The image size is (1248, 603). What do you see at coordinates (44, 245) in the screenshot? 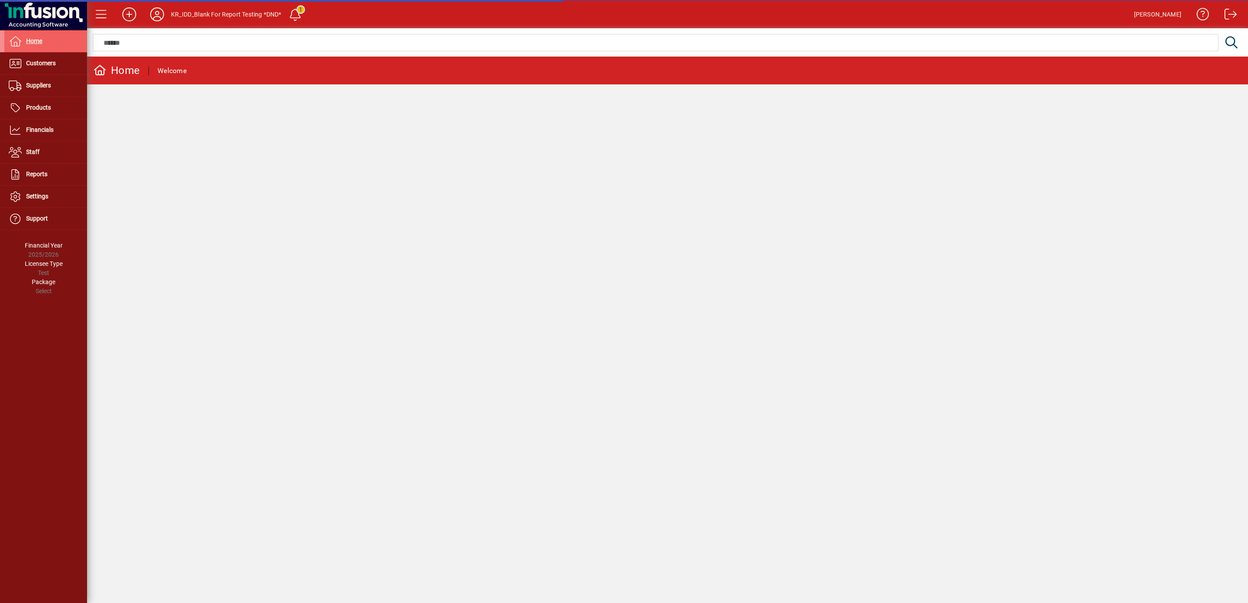
I see `span: Financial Year` at bounding box center [44, 245].